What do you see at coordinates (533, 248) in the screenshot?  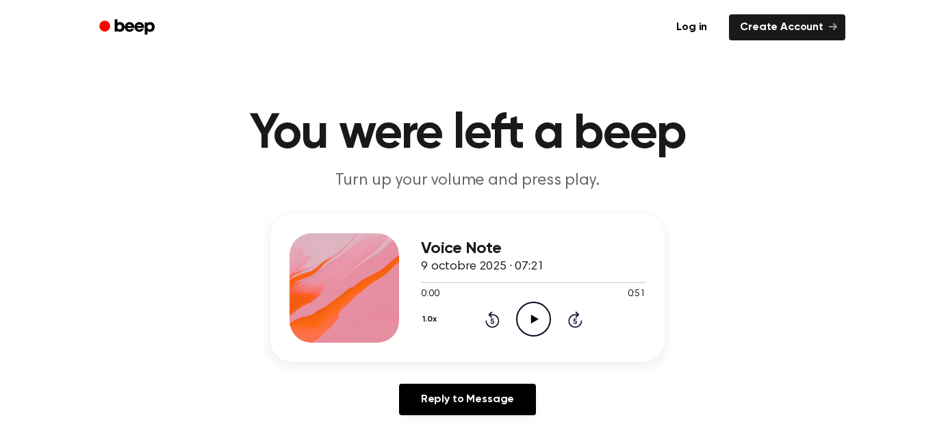 I see `h3: Voice Note` at bounding box center [533, 248].